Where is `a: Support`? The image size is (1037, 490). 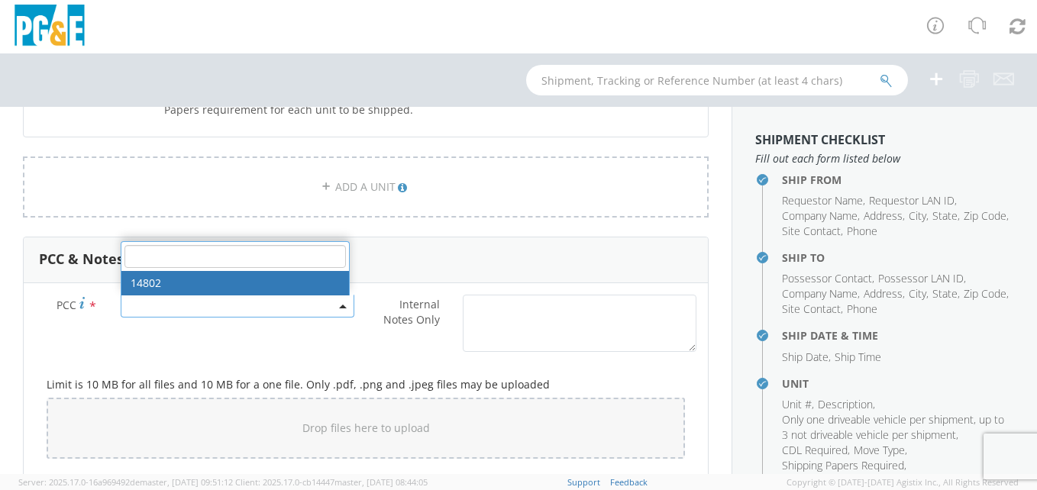 a: Support is located at coordinates (583, 482).